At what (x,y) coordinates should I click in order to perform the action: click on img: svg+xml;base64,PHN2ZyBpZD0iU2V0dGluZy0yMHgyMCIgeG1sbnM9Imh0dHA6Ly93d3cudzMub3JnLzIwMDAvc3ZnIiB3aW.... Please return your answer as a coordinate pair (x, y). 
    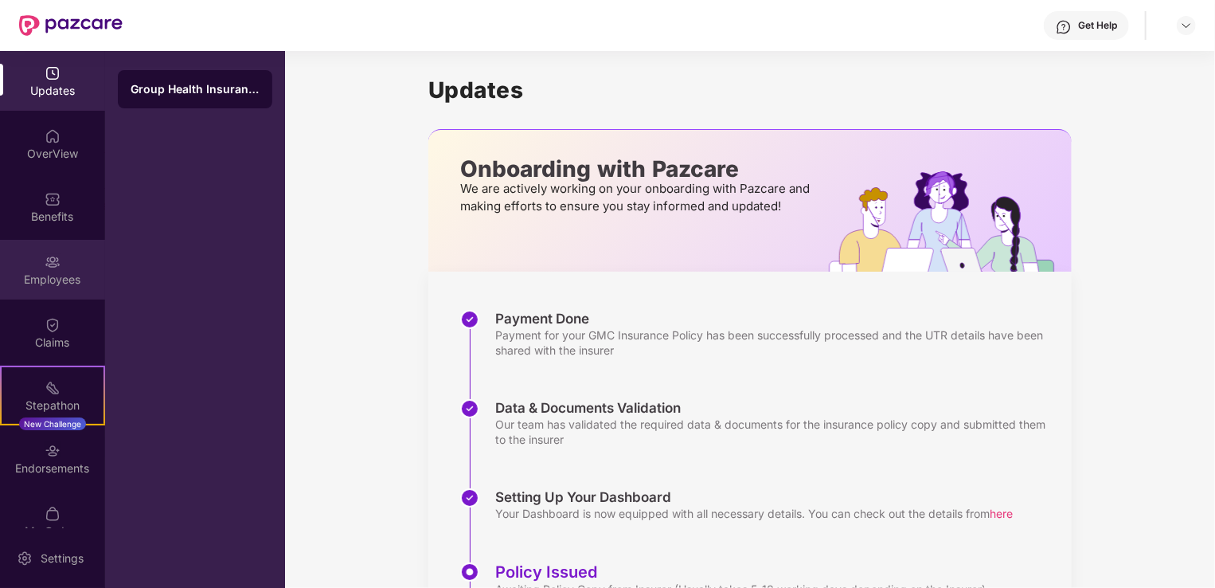
    Looking at the image, I should click on (25, 558).